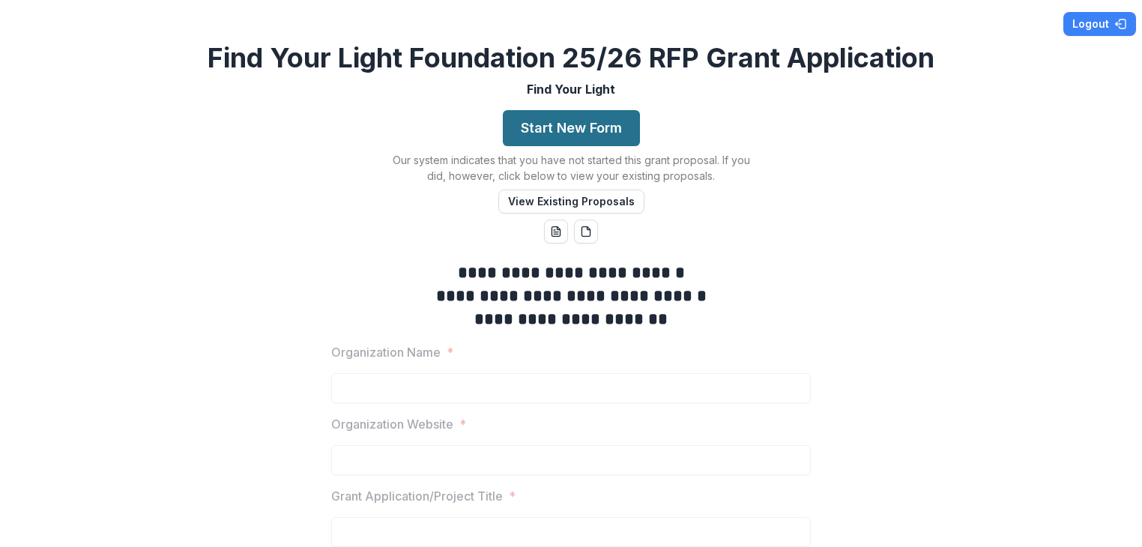  What do you see at coordinates (417, 496) in the screenshot?
I see `p: Grant Application/Project Title` at bounding box center [417, 496].